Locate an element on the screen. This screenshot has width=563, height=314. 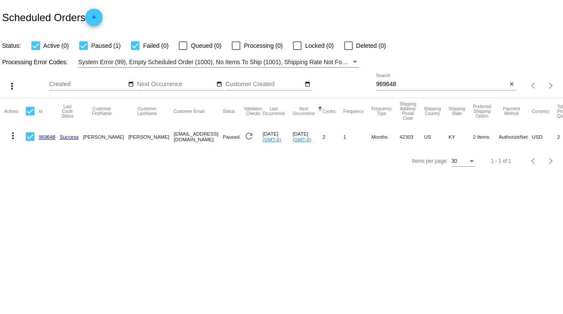
button: Change sorting for CustomerEmail is located at coordinates (189, 111).